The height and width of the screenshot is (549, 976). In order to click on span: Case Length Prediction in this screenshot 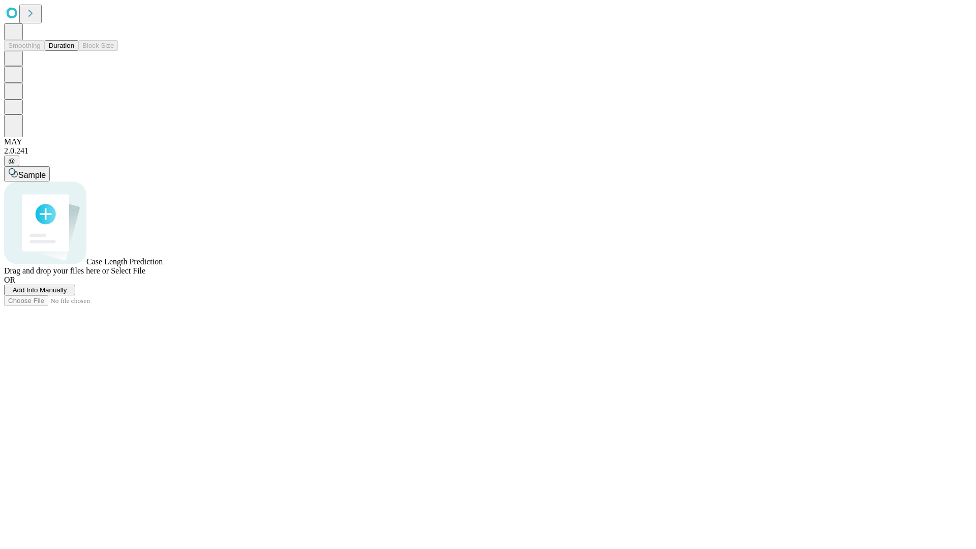, I will do `click(125, 261)`.